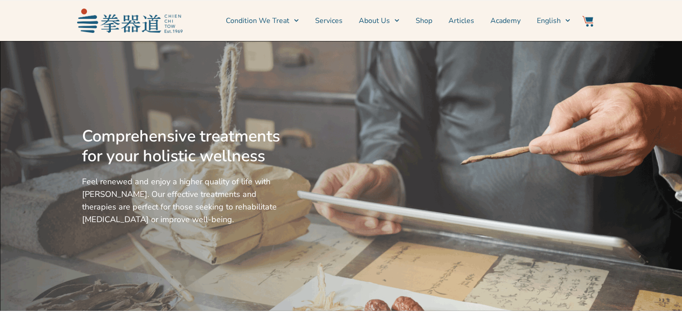 The width and height of the screenshot is (682, 319). I want to click on a: Articles, so click(461, 21).